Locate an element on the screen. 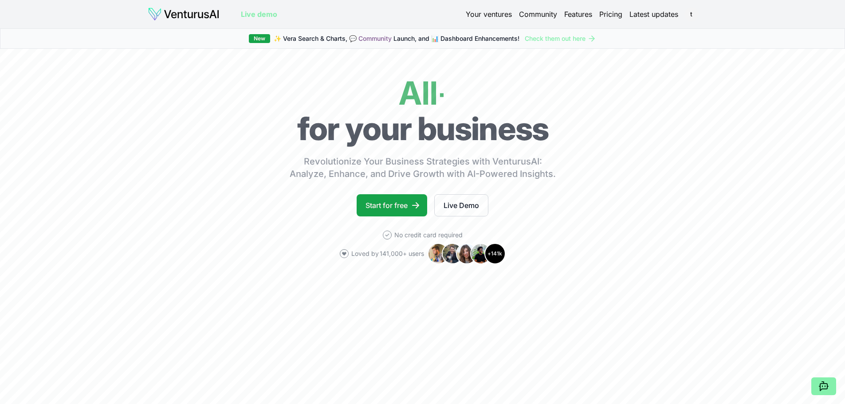 Image resolution: width=845 pixels, height=404 pixels. button: t is located at coordinates (692, 14).